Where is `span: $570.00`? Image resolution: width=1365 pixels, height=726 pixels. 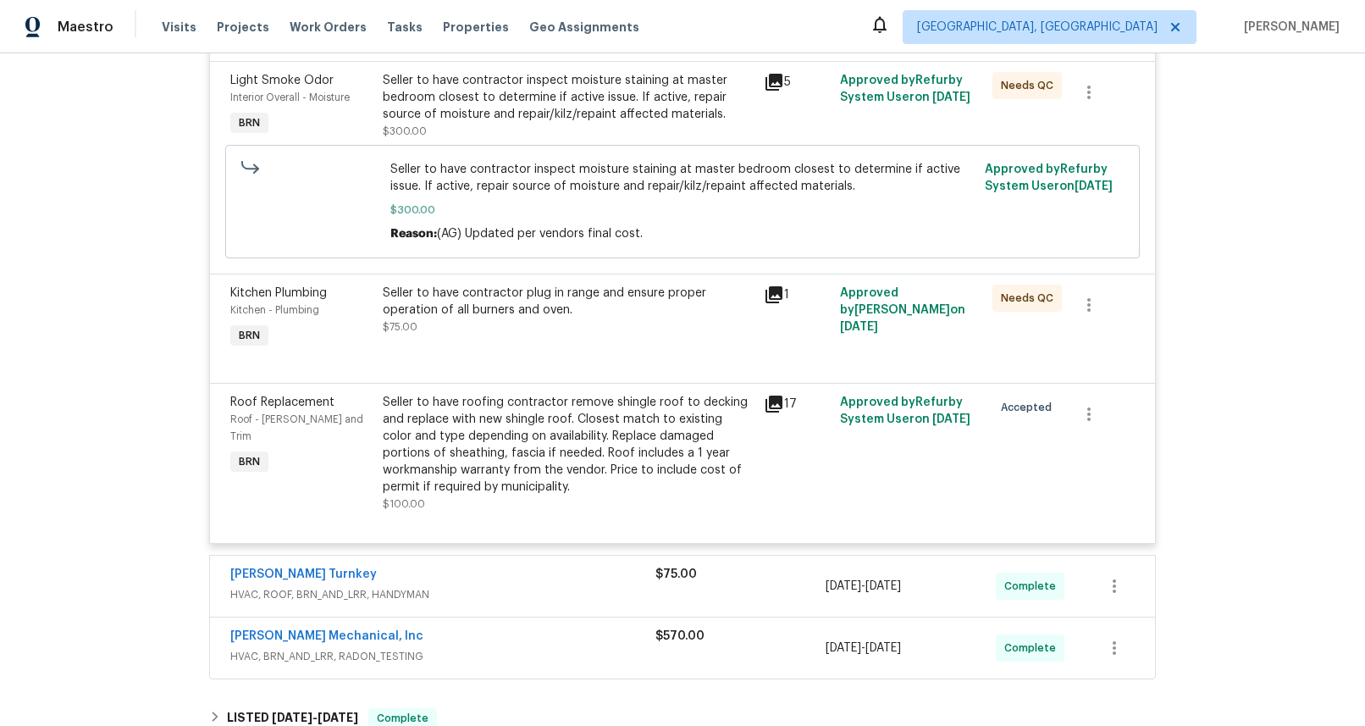 span: $570.00 is located at coordinates (680, 636).